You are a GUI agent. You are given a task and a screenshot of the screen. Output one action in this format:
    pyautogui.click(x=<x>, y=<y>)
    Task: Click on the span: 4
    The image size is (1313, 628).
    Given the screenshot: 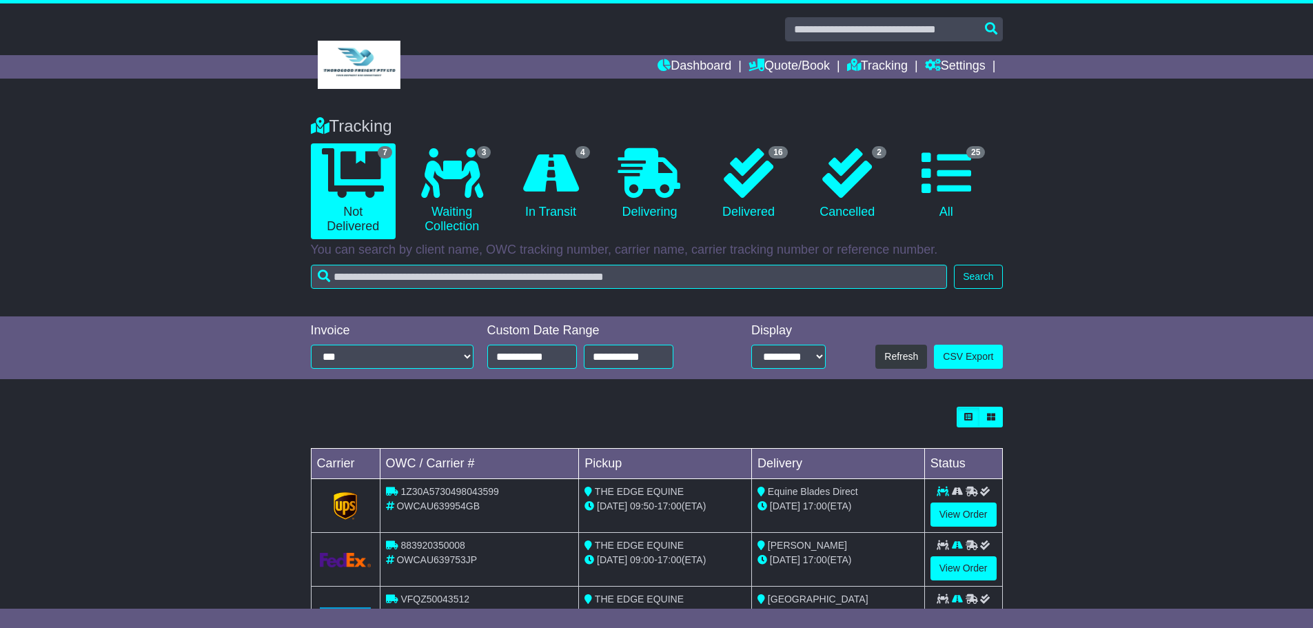 What is the action you would take?
    pyautogui.click(x=582, y=152)
    